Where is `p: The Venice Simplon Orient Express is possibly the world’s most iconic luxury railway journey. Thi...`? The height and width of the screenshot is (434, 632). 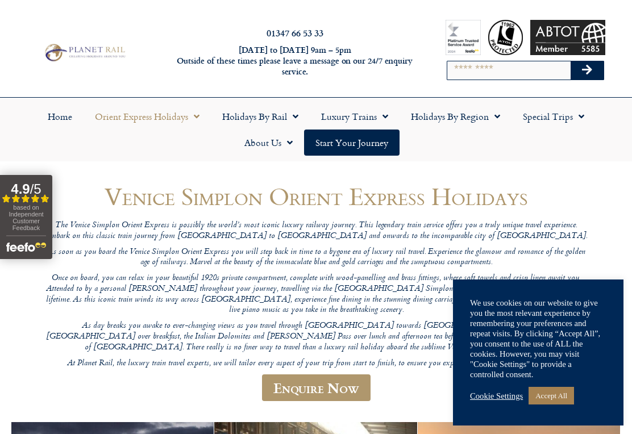
p: The Venice Simplon Orient Express is possibly the world’s most iconic luxury railway journey. Thi... is located at coordinates (316, 231).